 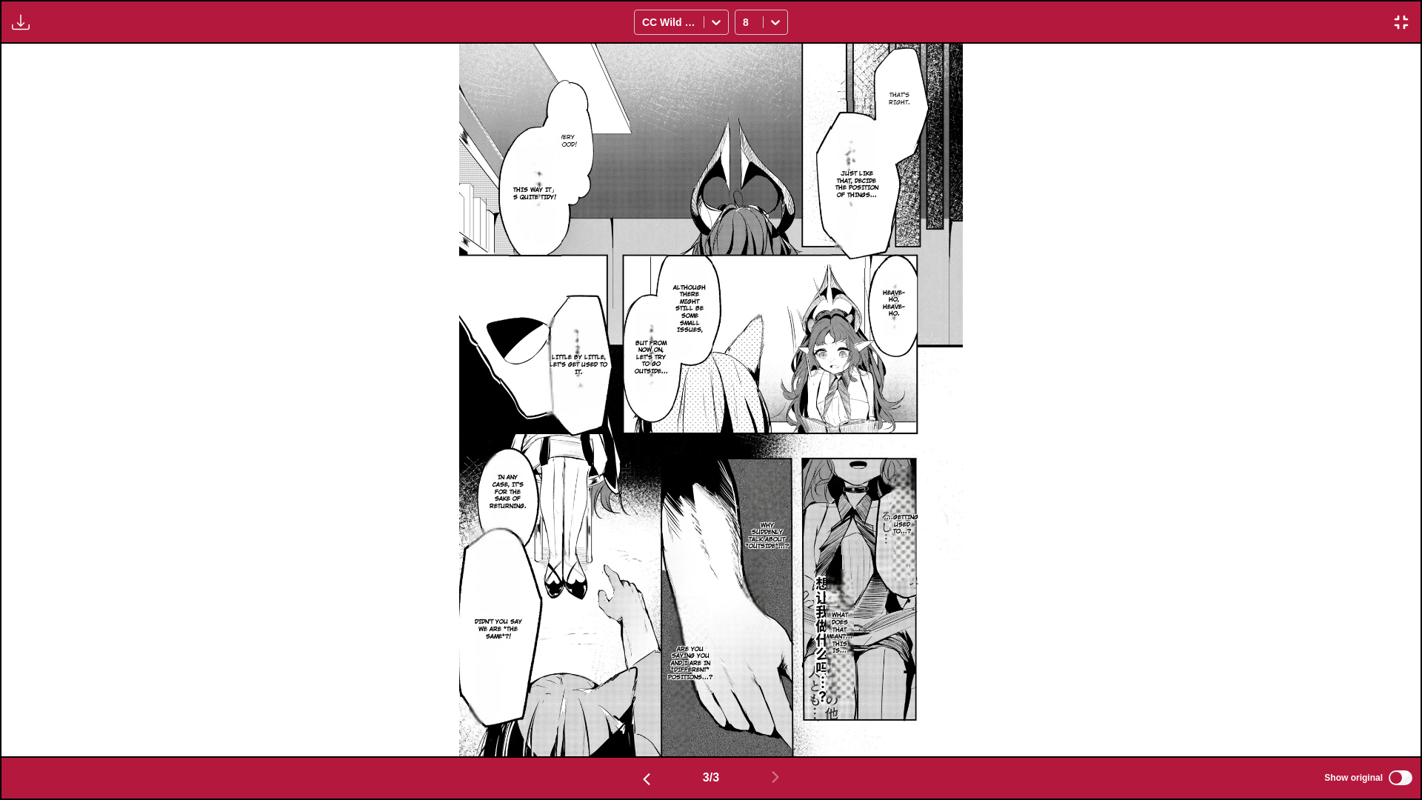 What do you see at coordinates (711, 400) in the screenshot?
I see `img: Manga Panel` at bounding box center [711, 400].